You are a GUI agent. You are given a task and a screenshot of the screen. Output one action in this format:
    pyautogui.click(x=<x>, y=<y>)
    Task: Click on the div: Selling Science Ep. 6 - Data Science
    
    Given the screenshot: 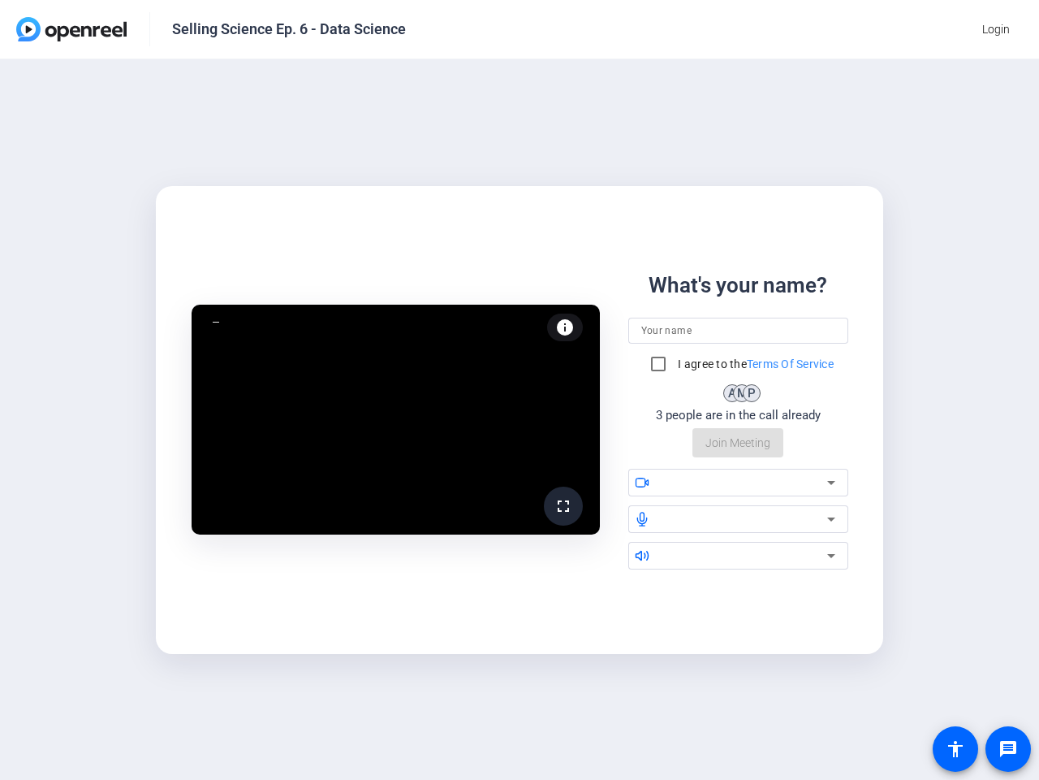 What is the action you would take?
    pyautogui.click(x=289, y=29)
    